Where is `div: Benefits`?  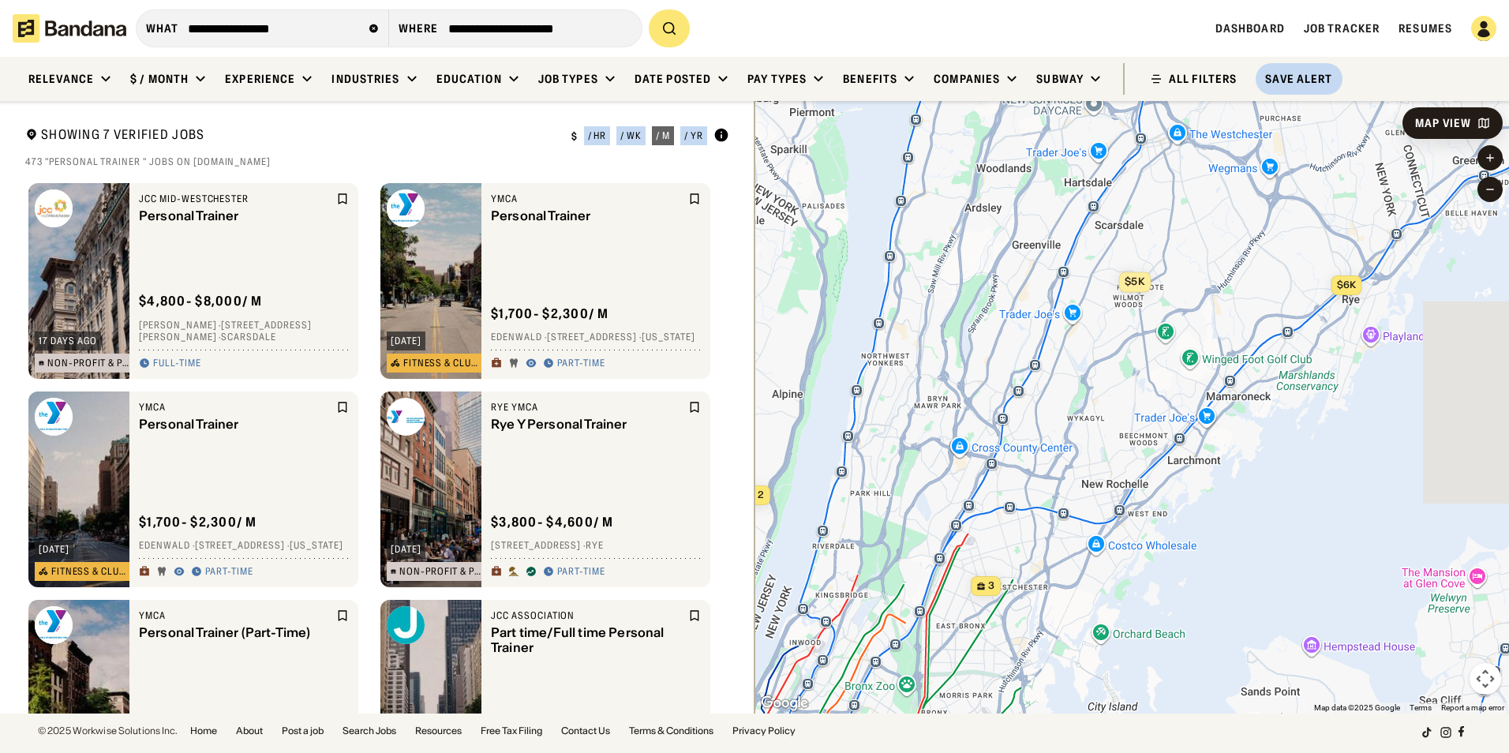
div: Benefits is located at coordinates (870, 79).